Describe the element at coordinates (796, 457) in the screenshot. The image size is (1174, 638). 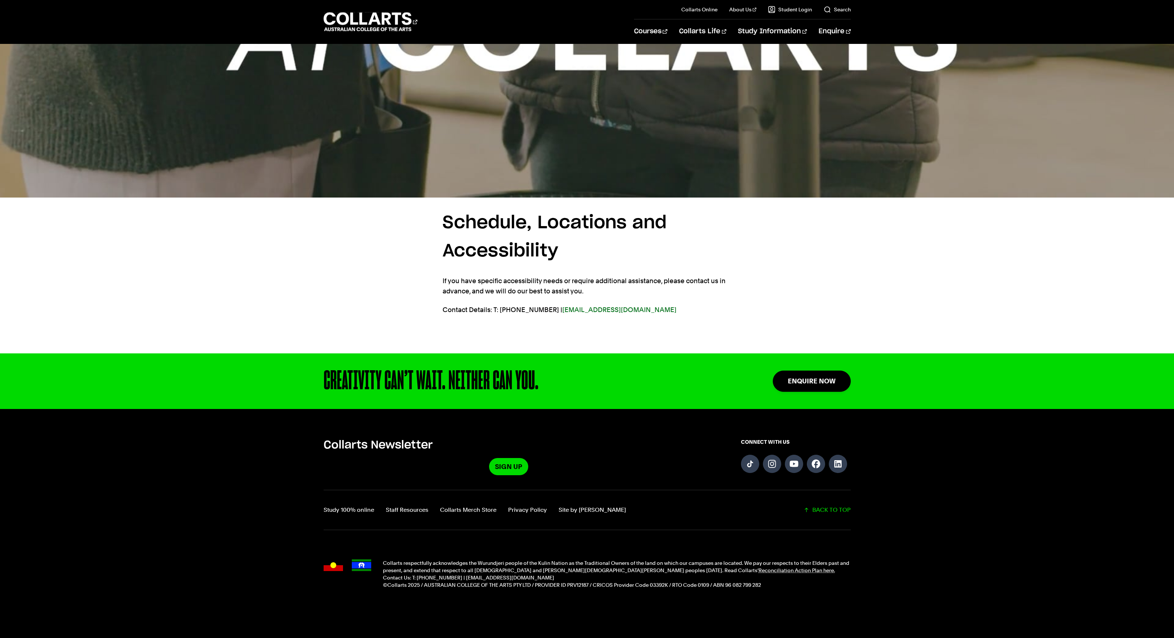
I see `div: Connect with us on social media` at that location.